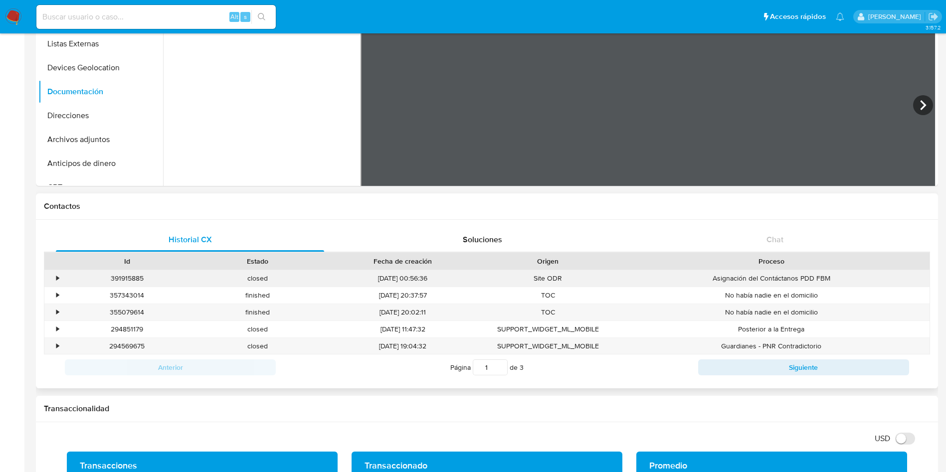  I want to click on div: 391915885, so click(127, 278).